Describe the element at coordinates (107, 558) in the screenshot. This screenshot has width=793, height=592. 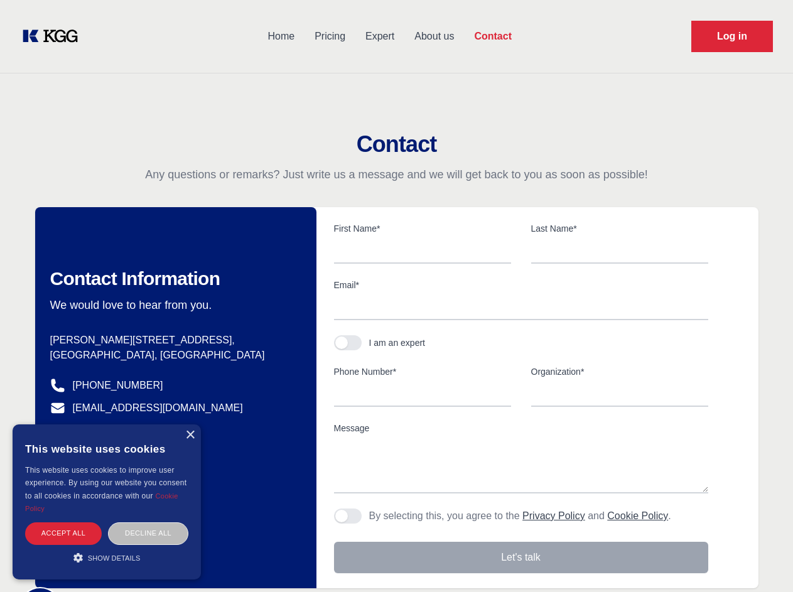
I see `div: Show details` at that location.